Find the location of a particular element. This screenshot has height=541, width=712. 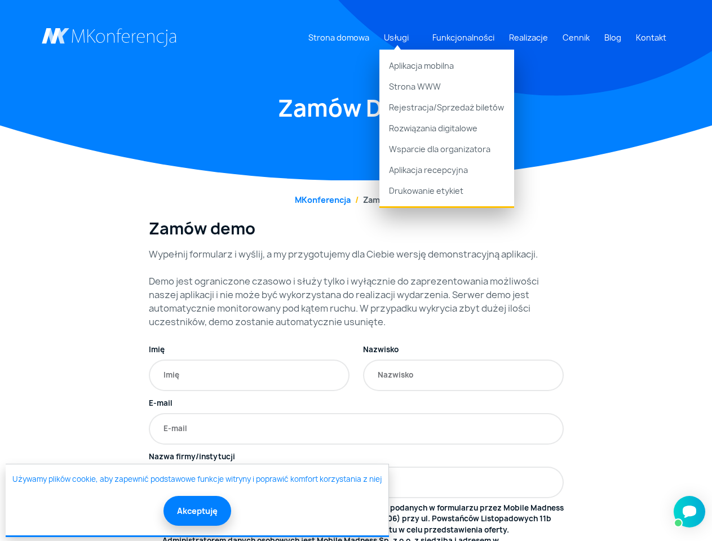

a: Strona domowa is located at coordinates (339, 37).